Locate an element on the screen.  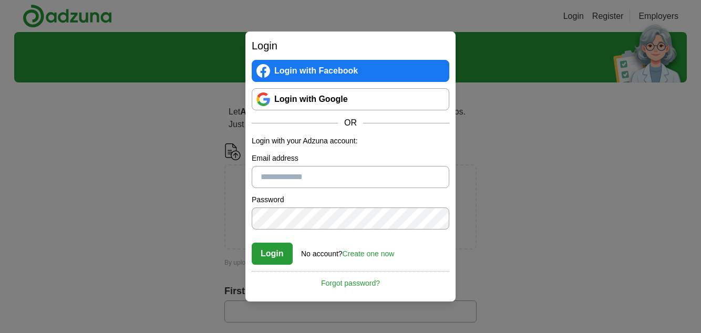
p: Login with your Adzuna account: is located at coordinates (350, 141).